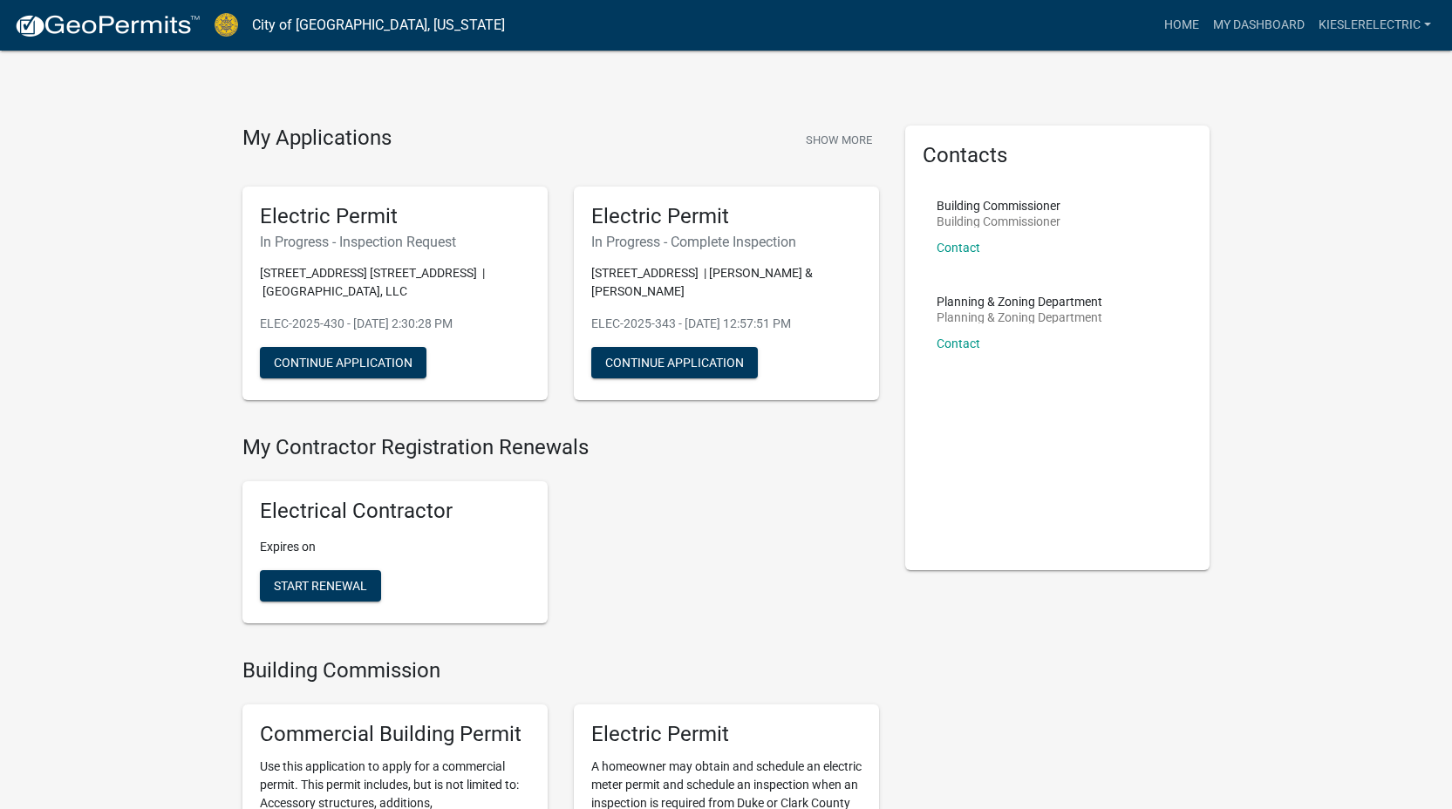 Image resolution: width=1452 pixels, height=809 pixels. Describe the element at coordinates (1058, 155) in the screenshot. I see `h5: Contacts` at that location.